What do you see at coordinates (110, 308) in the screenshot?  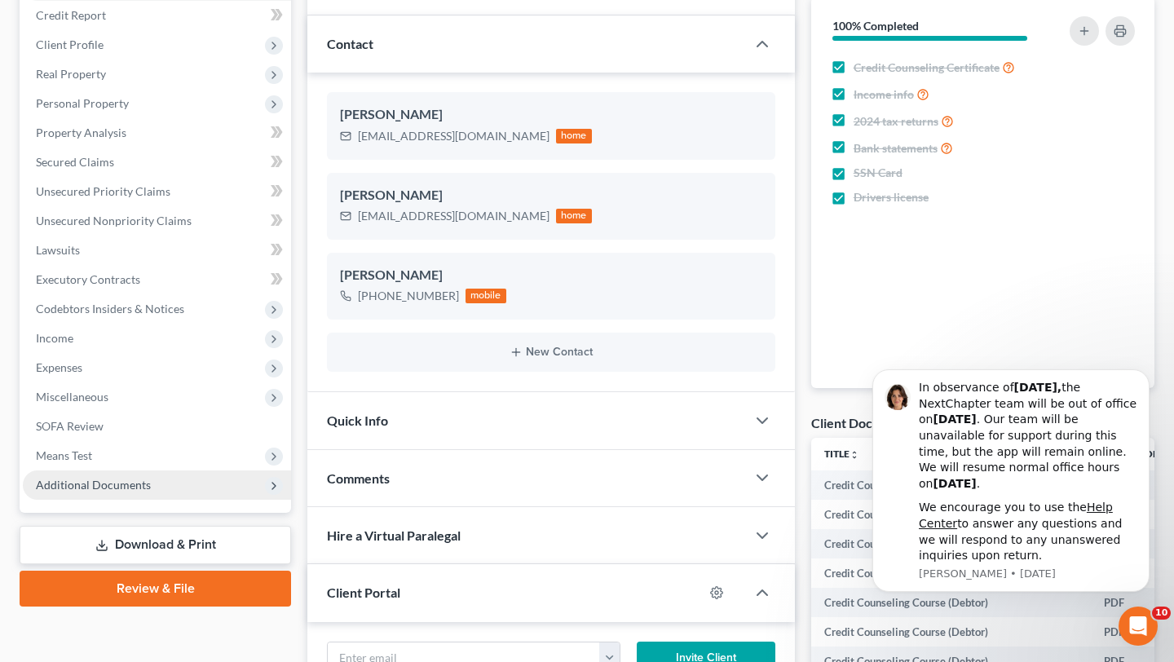 I see `span: Codebtors Insiders & Notices` at bounding box center [110, 308].